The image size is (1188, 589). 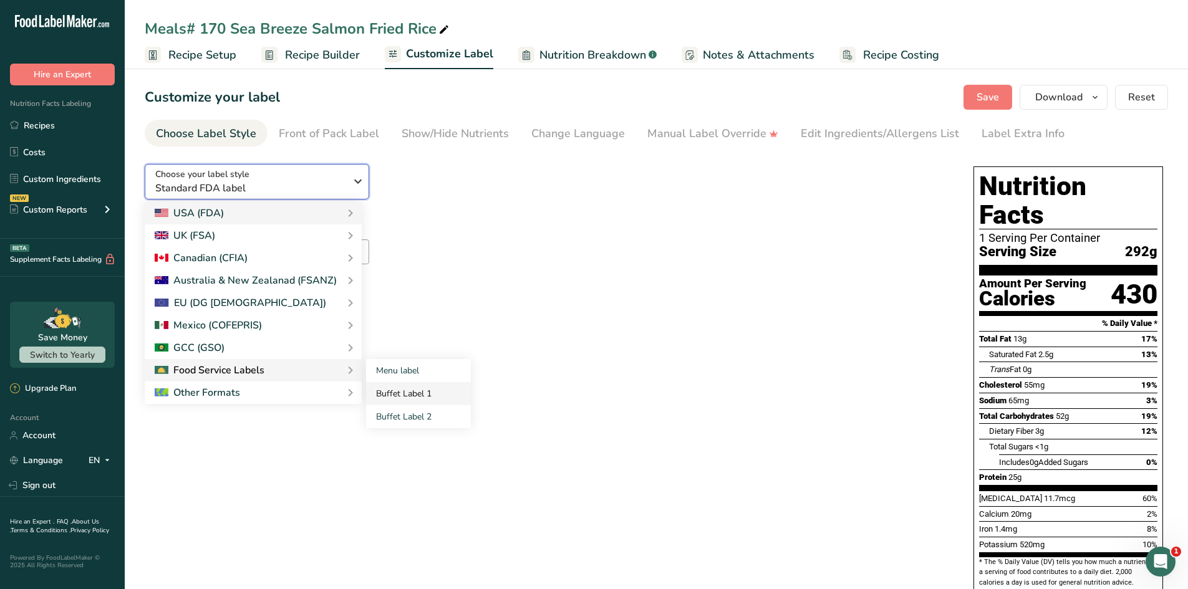 What do you see at coordinates (62, 337) in the screenshot?
I see `div: Save Money` at bounding box center [62, 337].